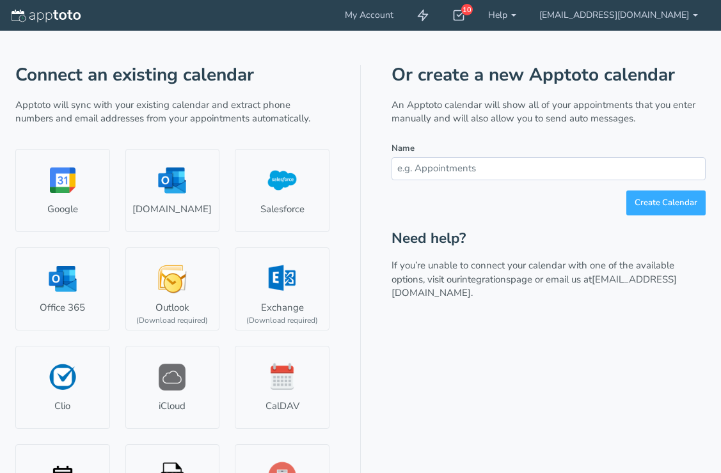 The image size is (721, 473). Describe the element at coordinates (173, 289) in the screenshot. I see `a: Outlook` at that location.